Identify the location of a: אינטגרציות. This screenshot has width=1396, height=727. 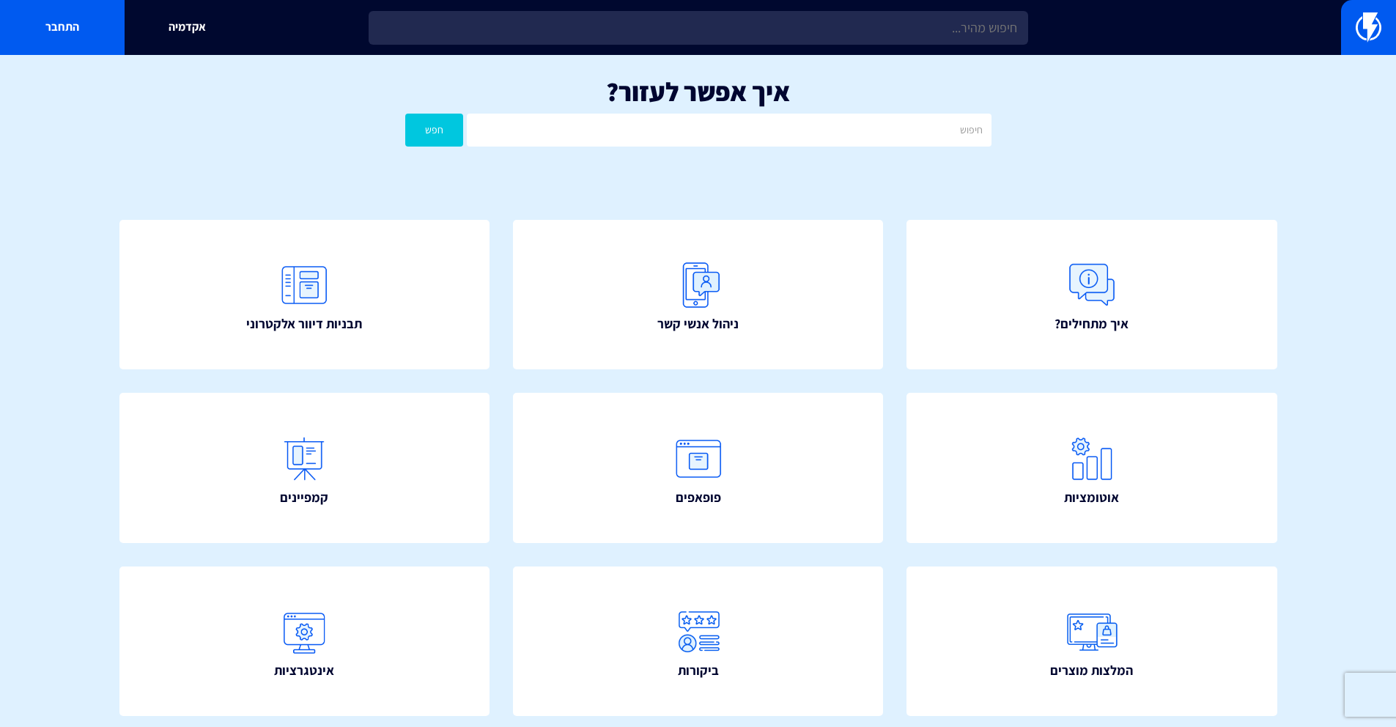
(305, 641).